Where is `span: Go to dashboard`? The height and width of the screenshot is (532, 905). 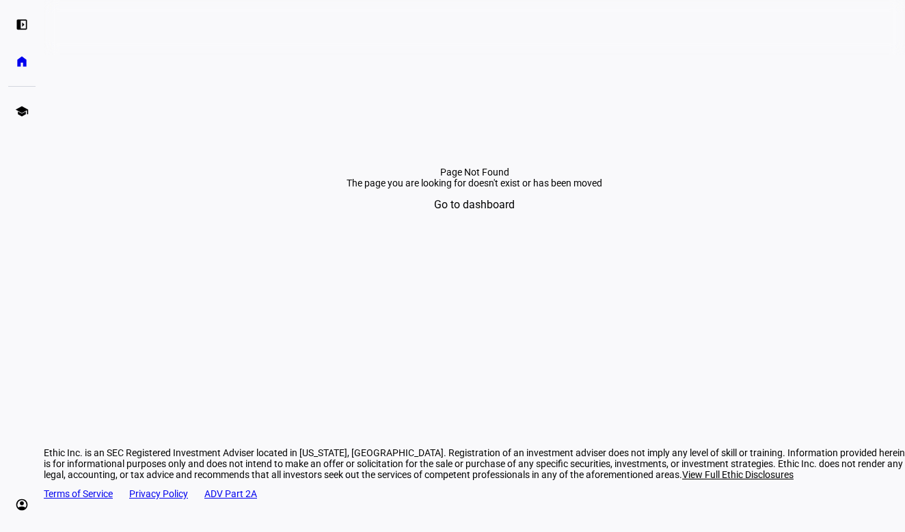 span: Go to dashboard is located at coordinates (474, 205).